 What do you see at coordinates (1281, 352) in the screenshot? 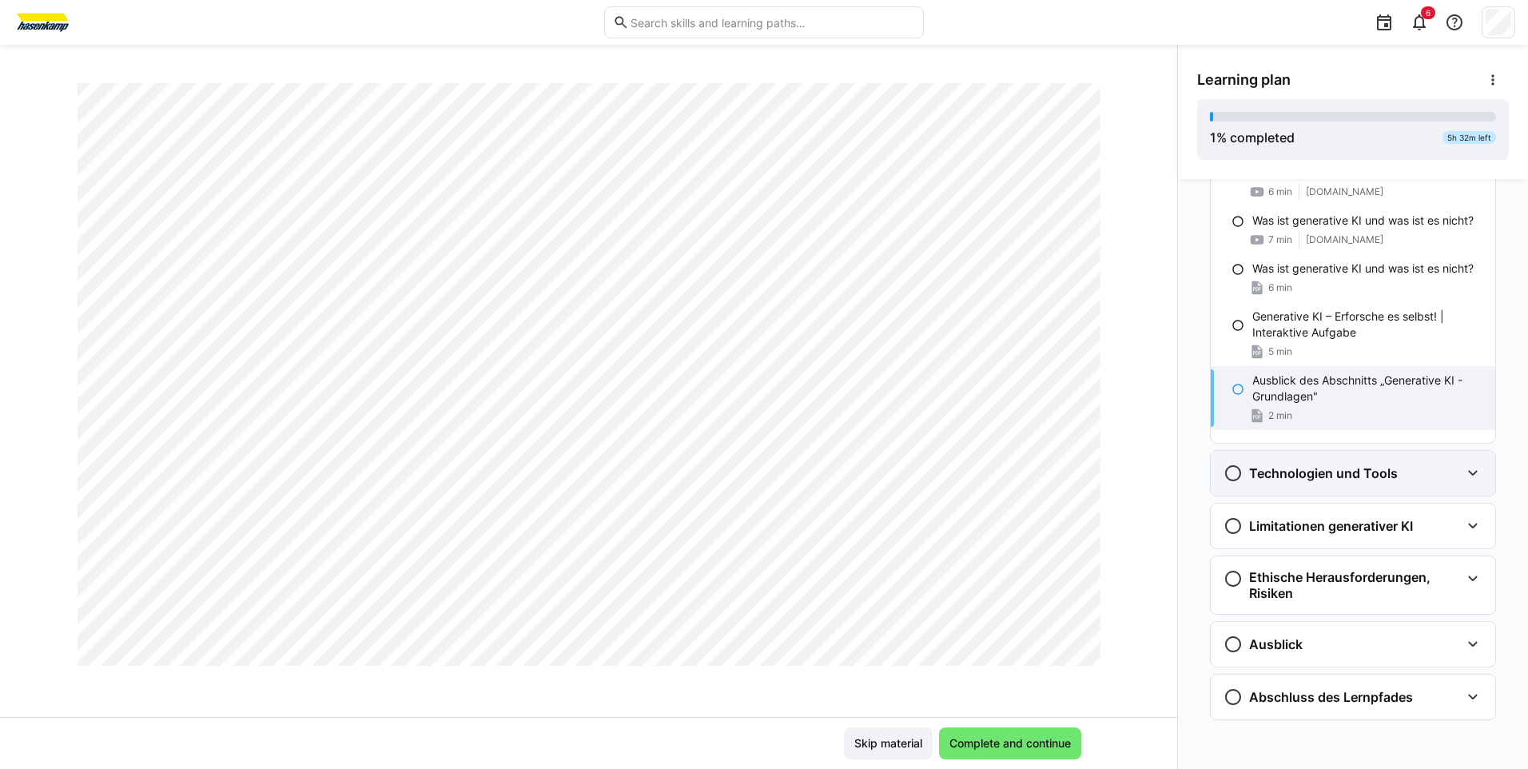
I see `span: 5 min` at bounding box center [1281, 352].